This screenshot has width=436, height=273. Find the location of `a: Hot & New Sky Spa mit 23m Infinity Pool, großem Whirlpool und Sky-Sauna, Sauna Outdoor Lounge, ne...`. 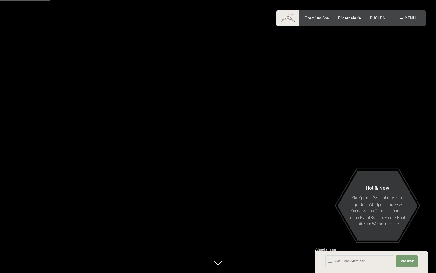

a: Hot & New Sky Spa mit 23m Infinity Pool, großem Whirlpool und Sky-Sauna, Sauna Outdoor Lounge, ne... is located at coordinates (378, 206).